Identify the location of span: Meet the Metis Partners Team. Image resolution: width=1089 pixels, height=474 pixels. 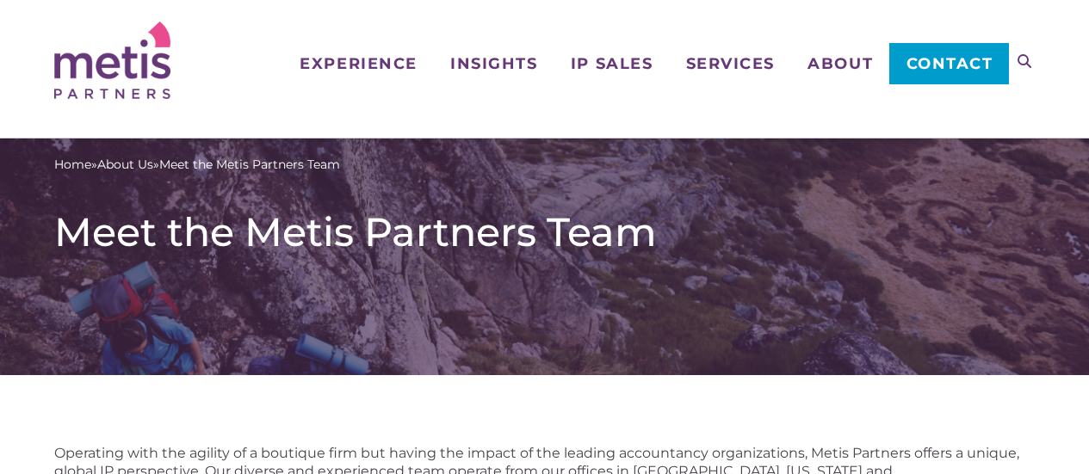
(250, 164).